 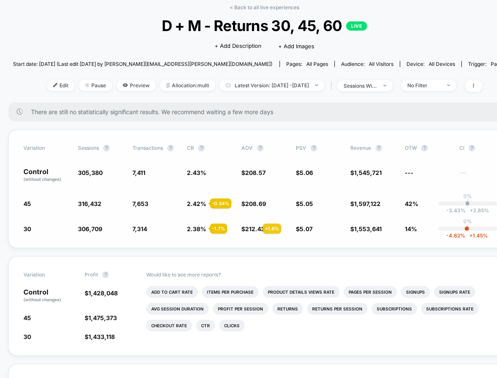 What do you see at coordinates (205, 325) in the screenshot?
I see `li: Ctr` at bounding box center [205, 325].